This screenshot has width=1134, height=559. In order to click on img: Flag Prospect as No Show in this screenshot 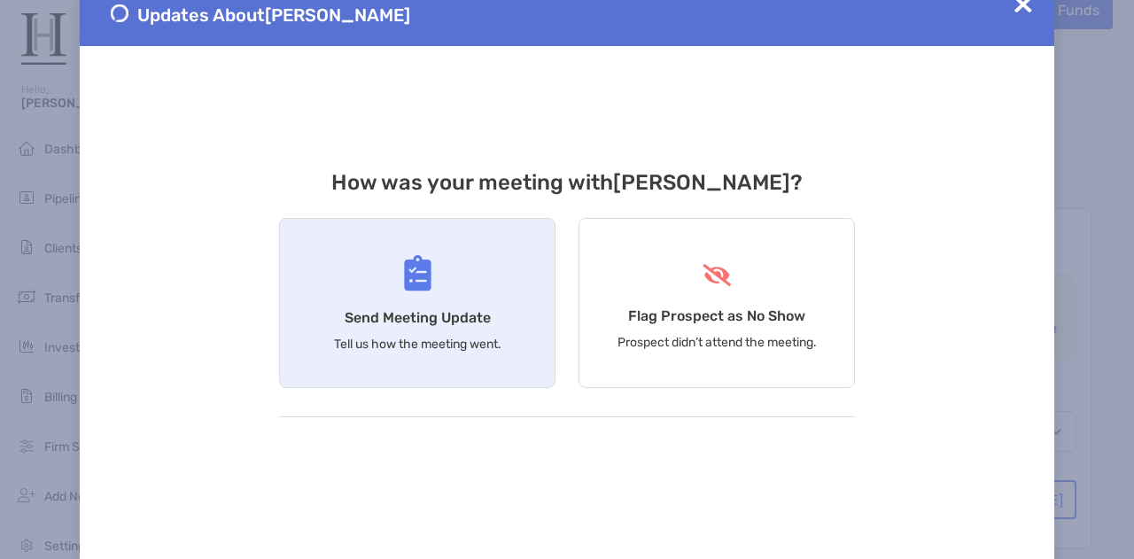, I will do `click(717, 275)`.